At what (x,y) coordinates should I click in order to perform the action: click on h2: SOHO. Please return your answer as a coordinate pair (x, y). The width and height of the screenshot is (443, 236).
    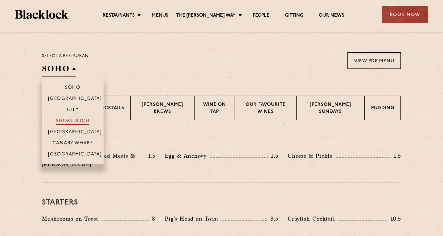
    Looking at the image, I should click on (59, 70).